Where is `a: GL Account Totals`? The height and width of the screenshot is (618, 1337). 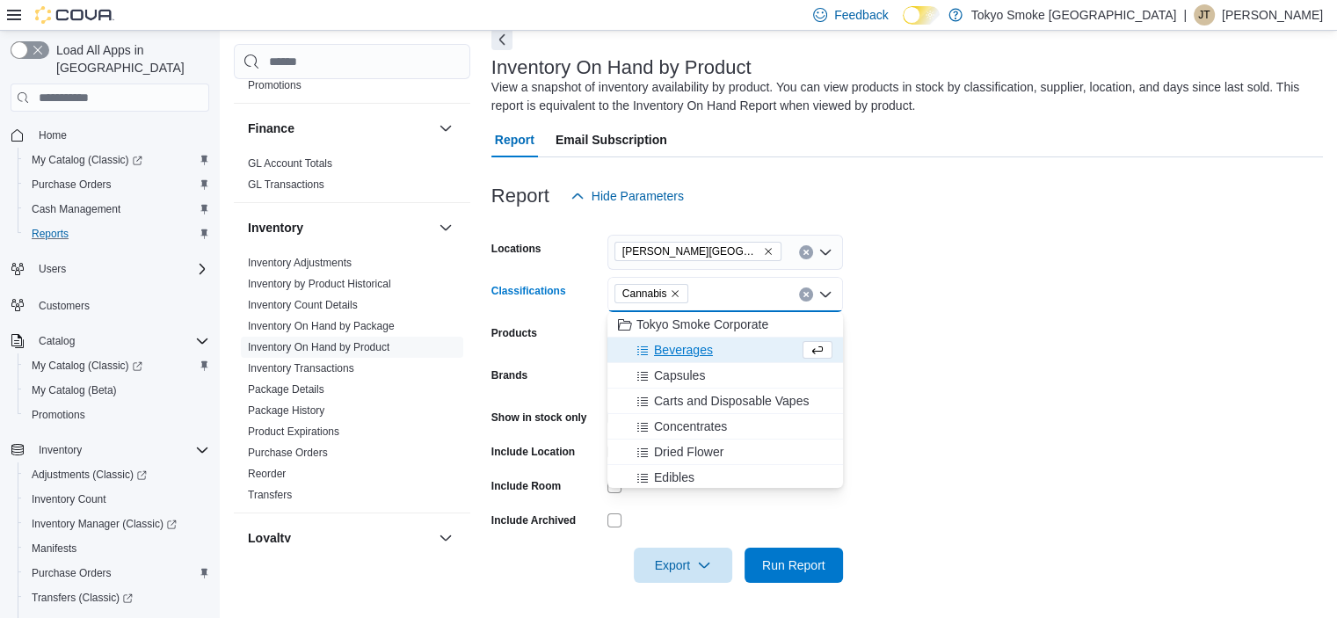 a: GL Account Totals is located at coordinates (290, 163).